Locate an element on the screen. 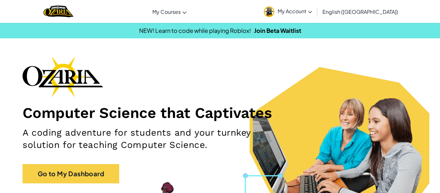 This screenshot has width=440, height=193. span: My Account is located at coordinates (295, 11).